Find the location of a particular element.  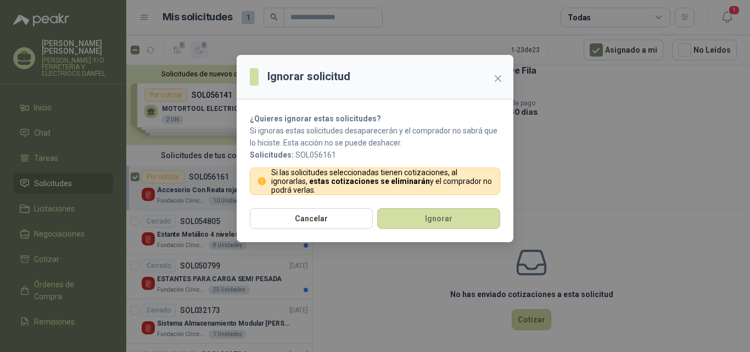

span: close is located at coordinates (498, 78).